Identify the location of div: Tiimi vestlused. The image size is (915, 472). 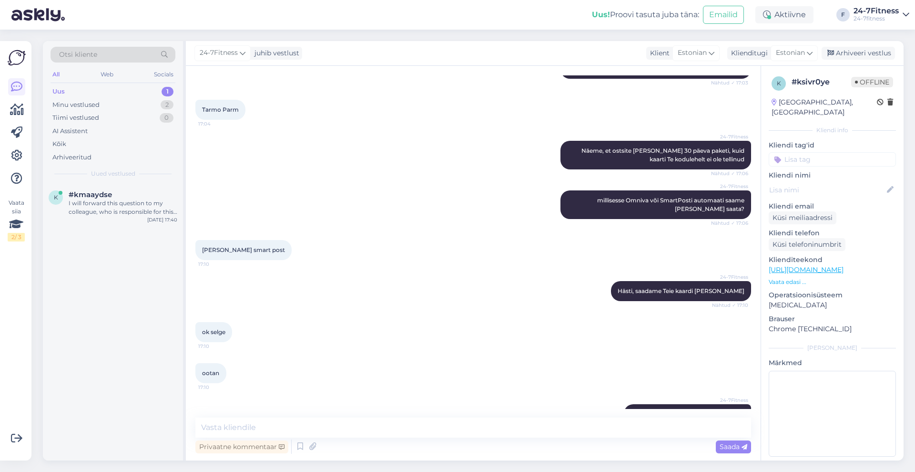
(76, 118).